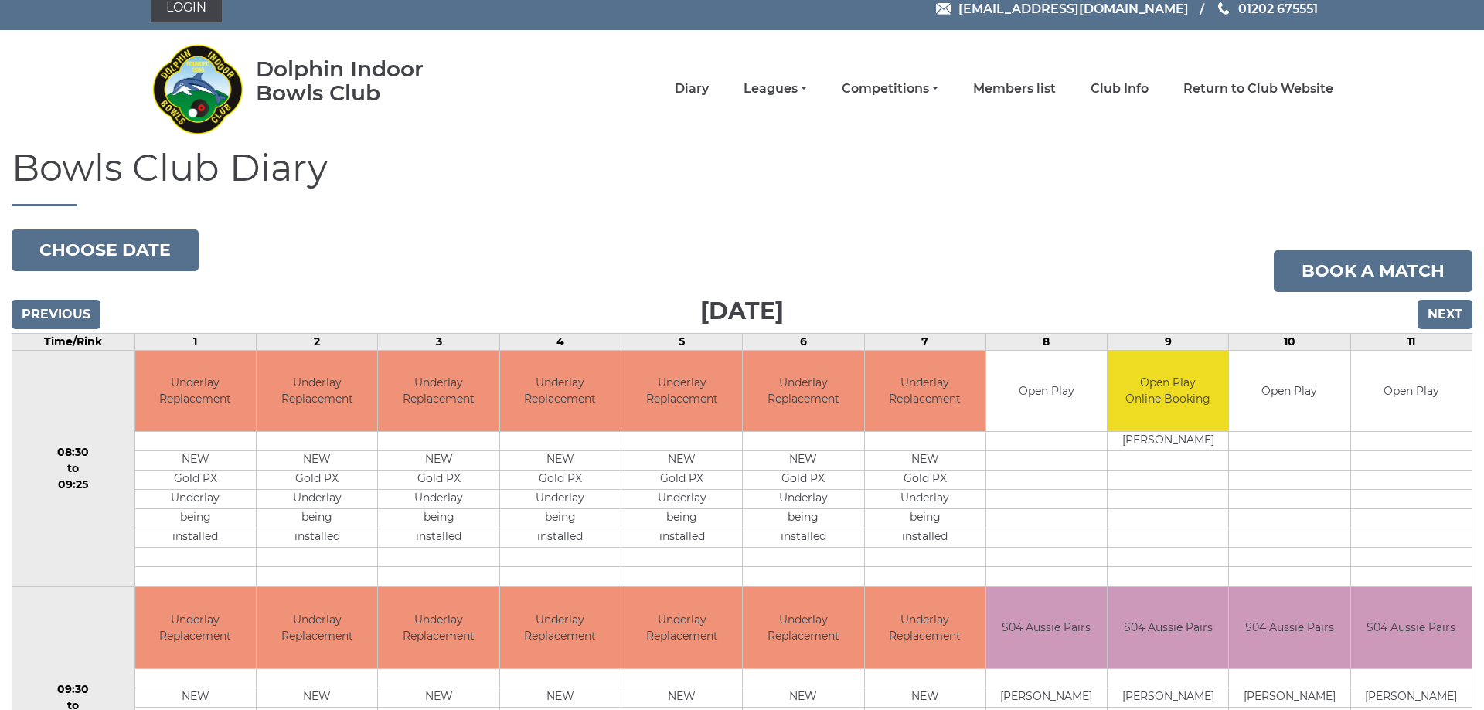 The height and width of the screenshot is (710, 1484). Describe the element at coordinates (197, 89) in the screenshot. I see `img: Dolphin Indoor Bowls Club` at that location.